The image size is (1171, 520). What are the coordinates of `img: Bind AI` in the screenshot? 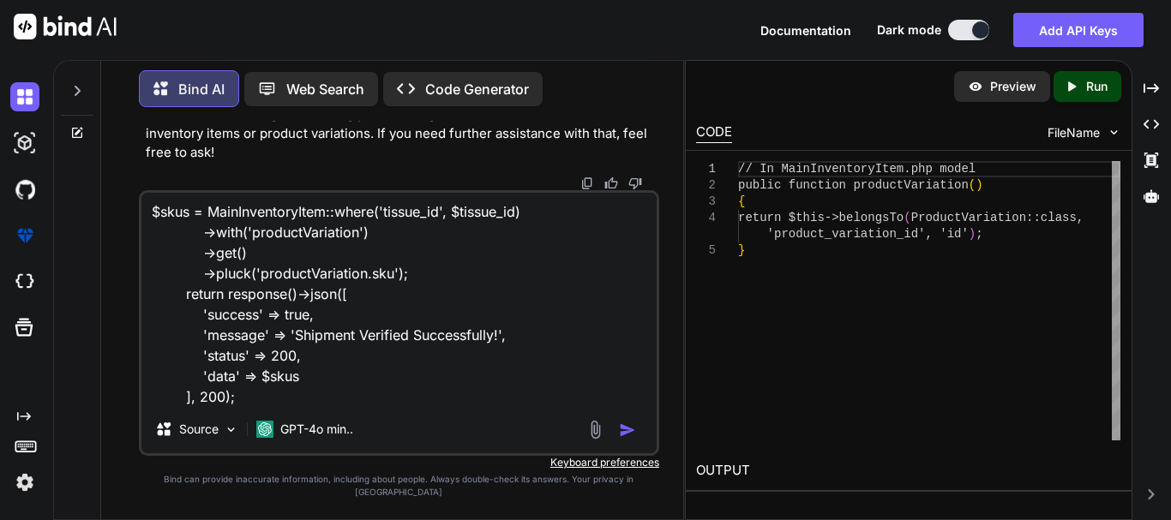 It's located at (65, 27).